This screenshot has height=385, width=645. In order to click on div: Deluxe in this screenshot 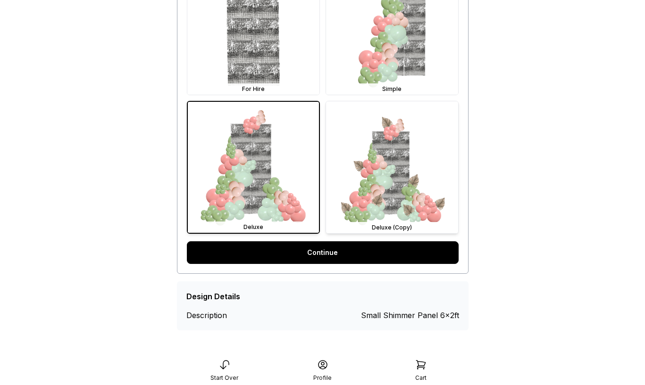, I will do `click(253, 227)`.